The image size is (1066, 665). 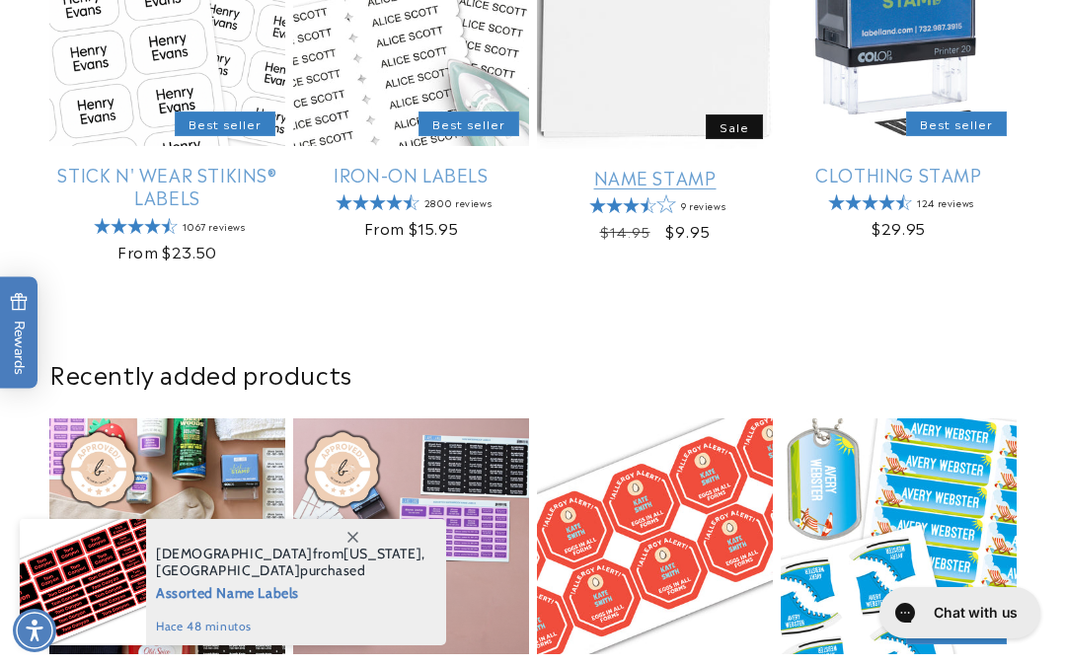 I want to click on span: from , purchased, so click(x=290, y=562).